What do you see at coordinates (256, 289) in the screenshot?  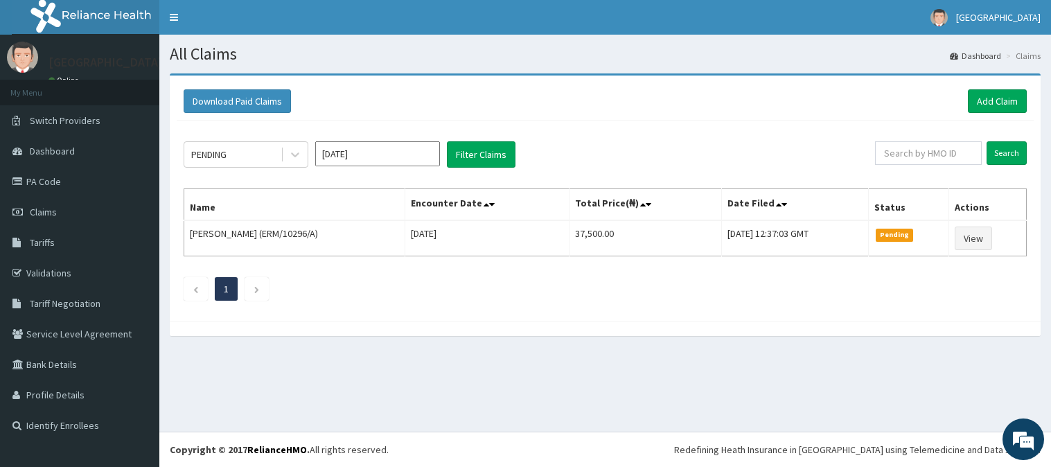 I see `a: Next page` at bounding box center [256, 289].